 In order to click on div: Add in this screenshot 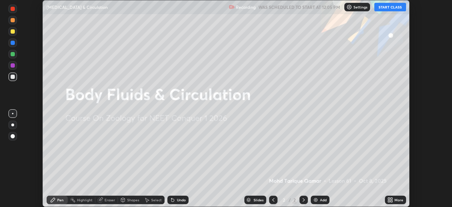, I will do `click(323, 200)`.